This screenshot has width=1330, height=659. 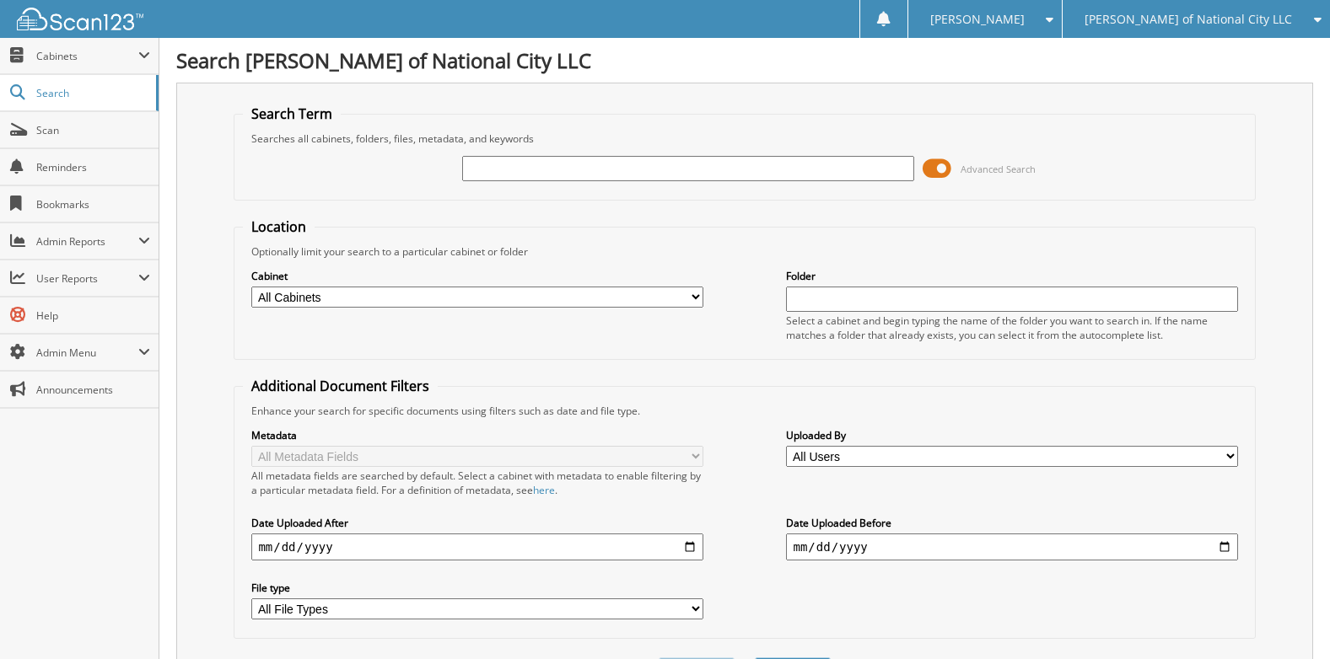 I want to click on label: Date Uploaded After, so click(x=476, y=523).